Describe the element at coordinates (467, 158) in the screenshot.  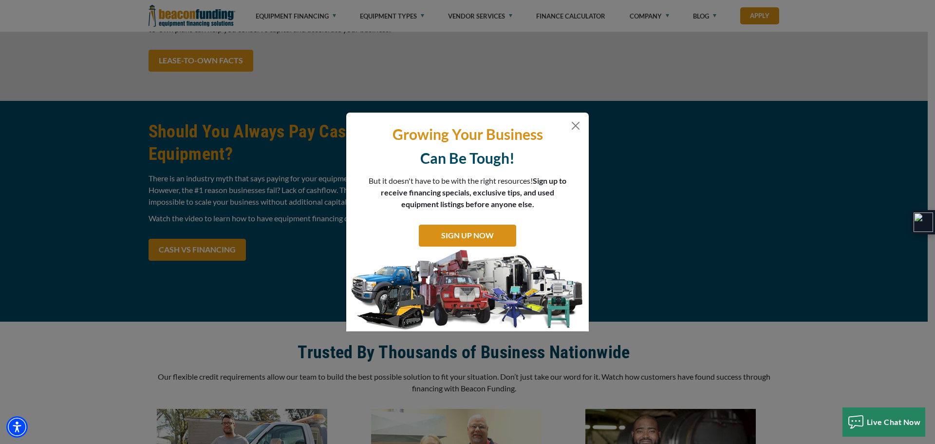
I see `p: Can Be Tough!` at that location.